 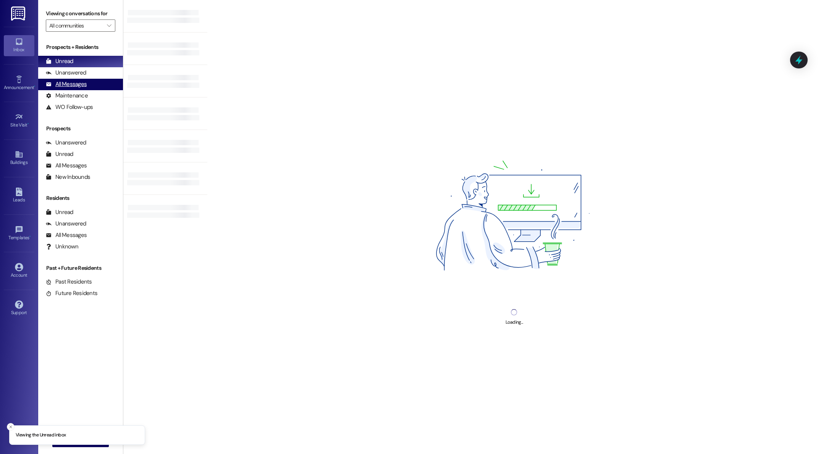 I want to click on div: New Inbounds, so click(x=68, y=177).